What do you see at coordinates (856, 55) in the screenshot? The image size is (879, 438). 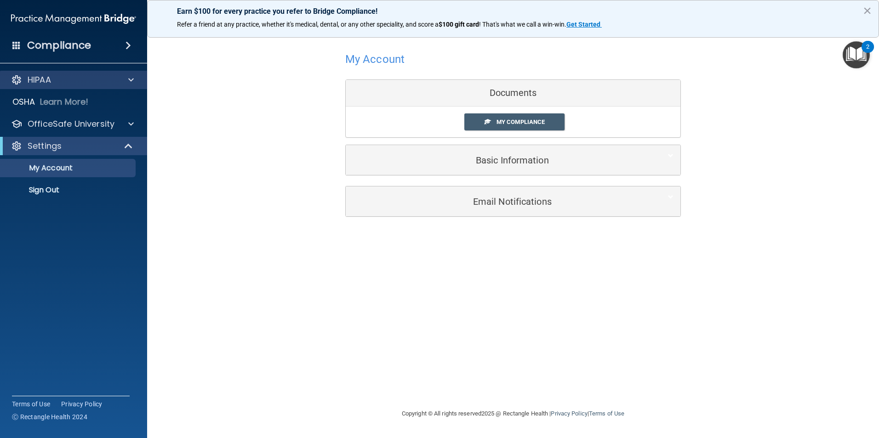 I see `button: Open Resource Center, 2 new notifications` at bounding box center [856, 55].